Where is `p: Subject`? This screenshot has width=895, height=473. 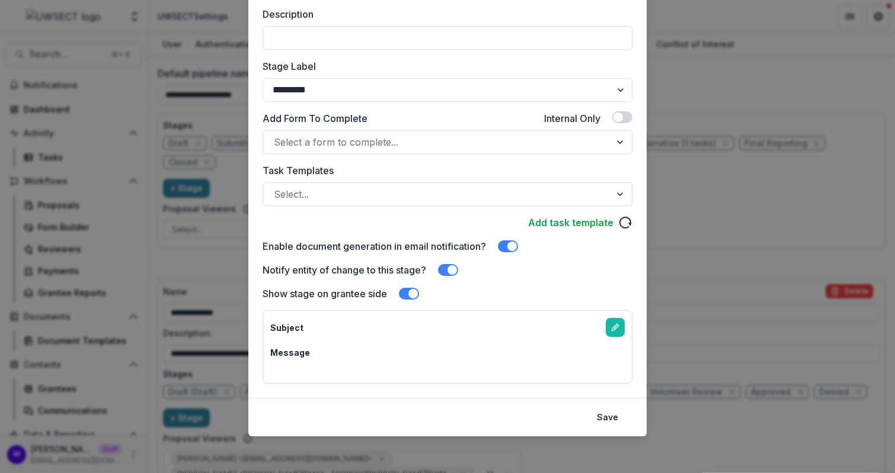 p: Subject is located at coordinates (287, 328).